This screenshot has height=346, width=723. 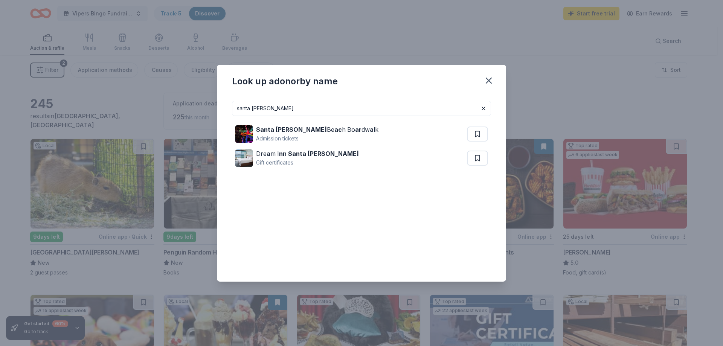 What do you see at coordinates (262, 154) in the screenshot?
I see `strong: r` at bounding box center [262, 154].